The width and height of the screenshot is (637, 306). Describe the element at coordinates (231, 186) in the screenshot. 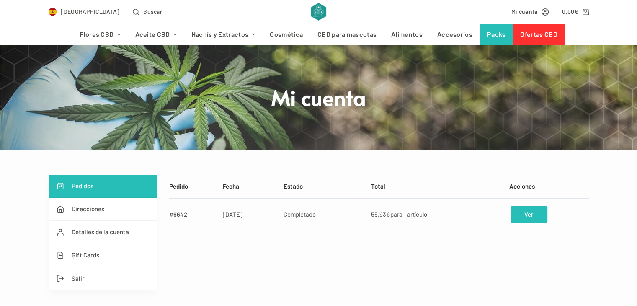

I see `span: Fecha` at that location.